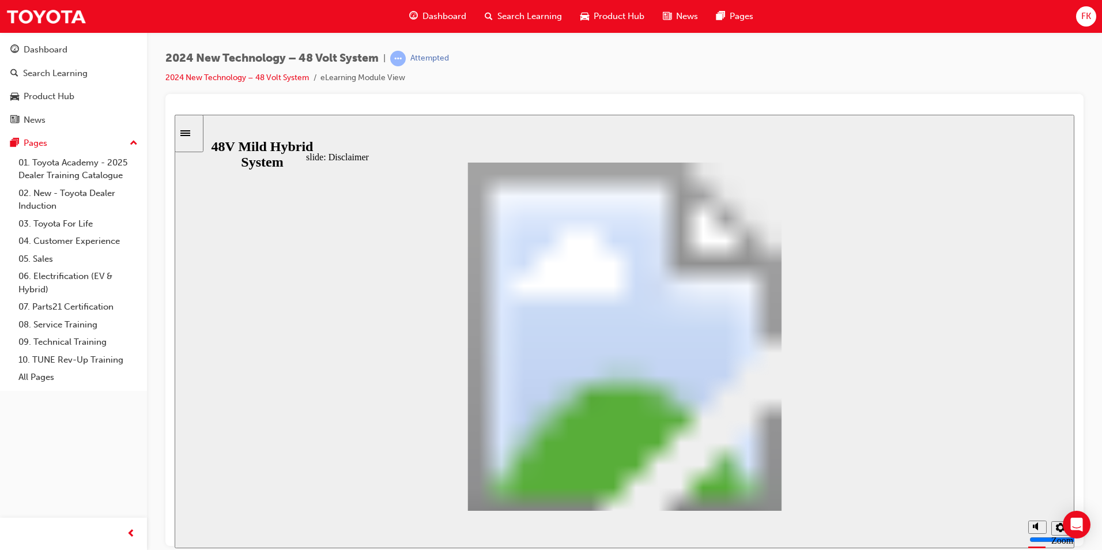  I want to click on span: learningRecordVerb_ATTEMPT-icon, so click(398, 58).